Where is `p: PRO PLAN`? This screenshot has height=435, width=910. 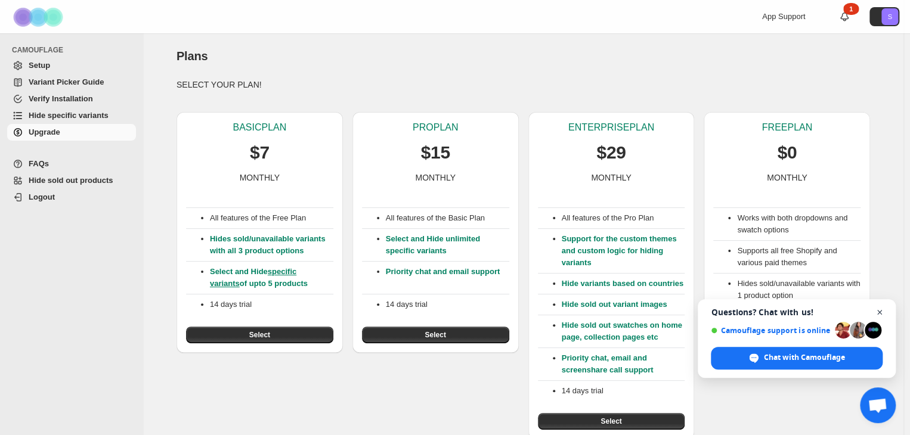
p: PRO PLAN is located at coordinates (435, 128).